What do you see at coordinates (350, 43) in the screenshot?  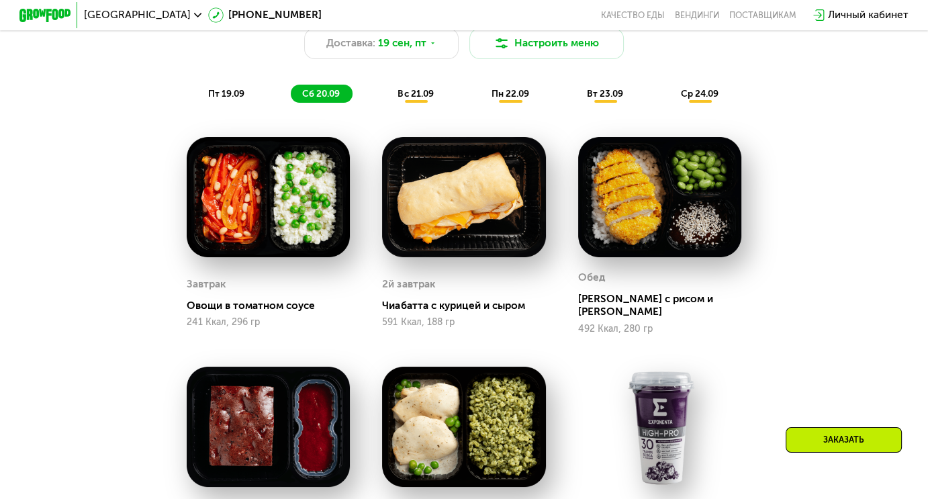 I see `span: Доставка:` at bounding box center [350, 43].